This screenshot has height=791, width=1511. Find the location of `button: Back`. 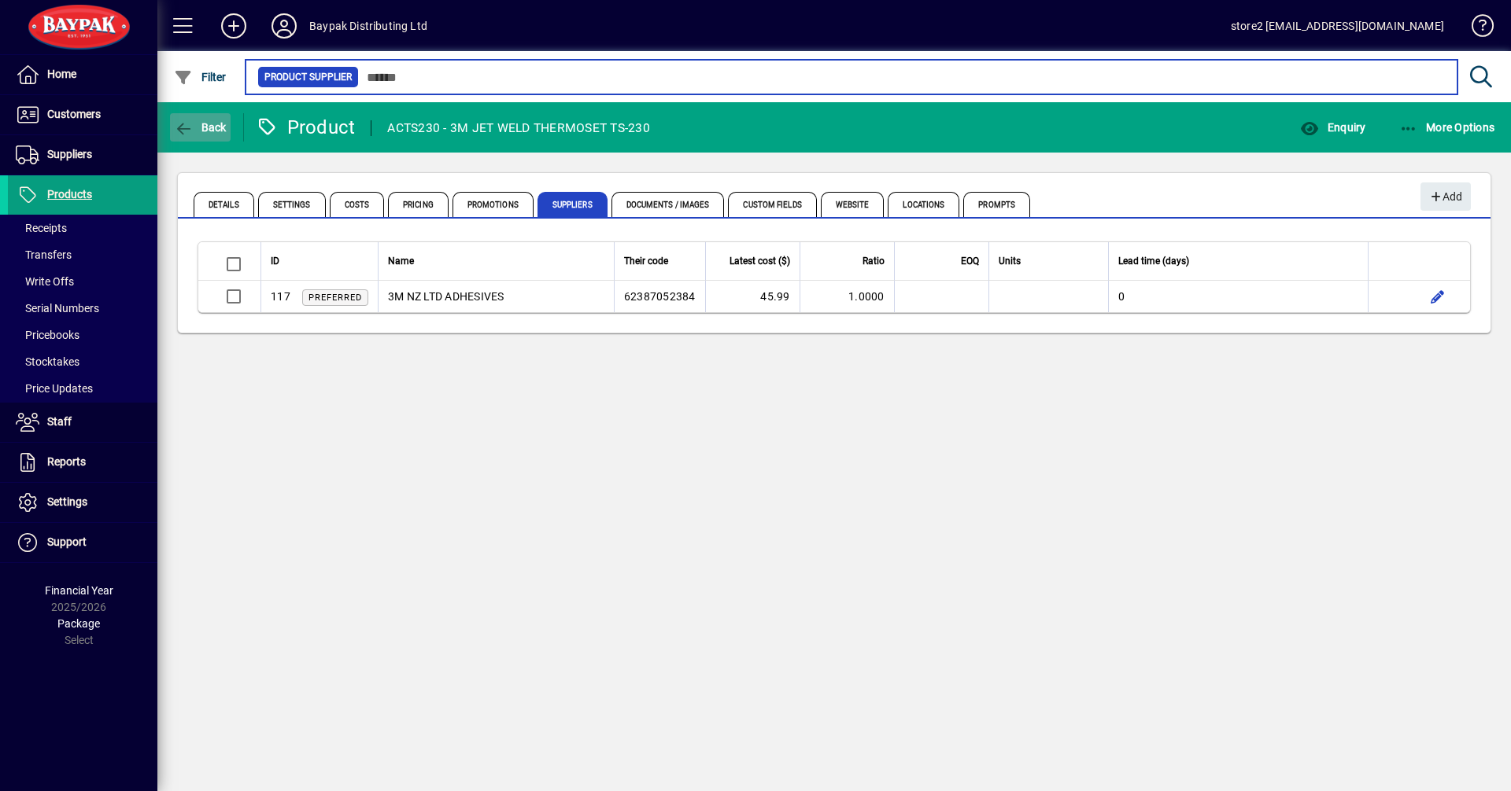

button: Back is located at coordinates (200, 127).